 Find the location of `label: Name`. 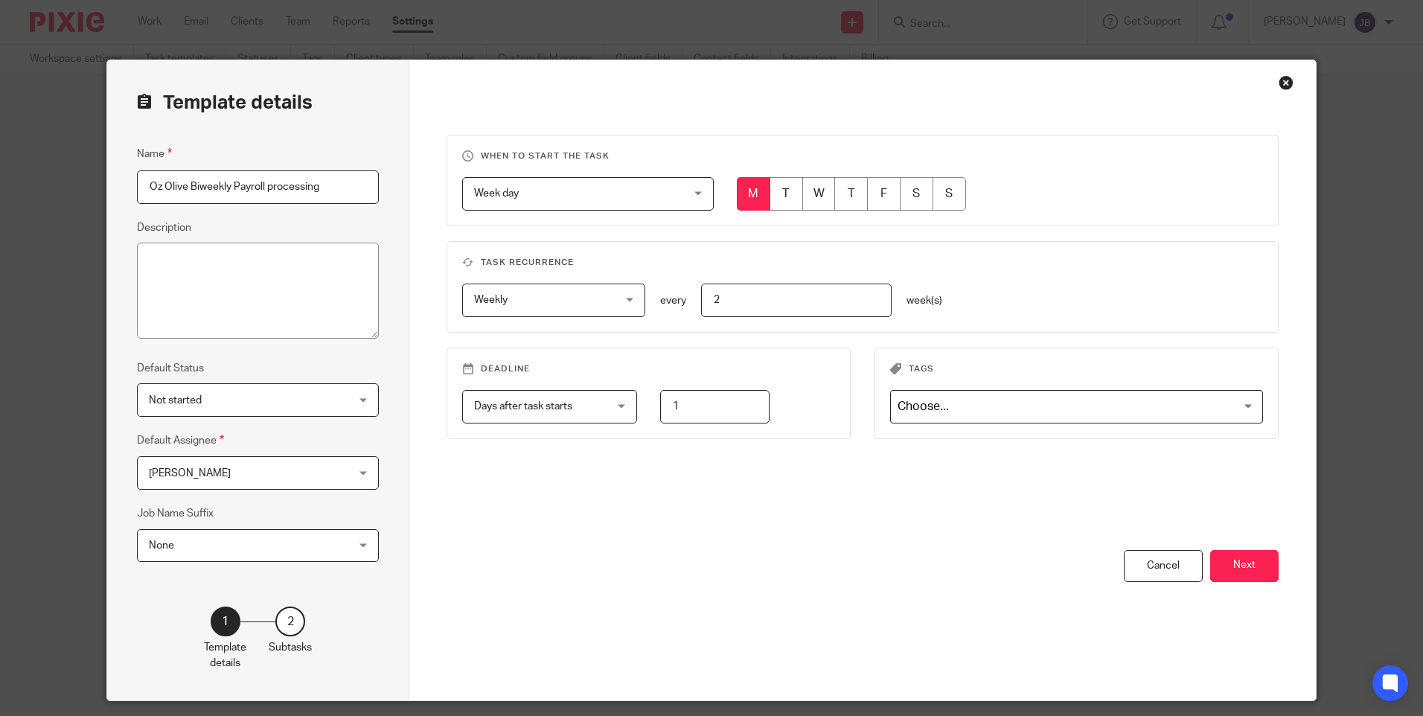

label: Name is located at coordinates (154, 153).